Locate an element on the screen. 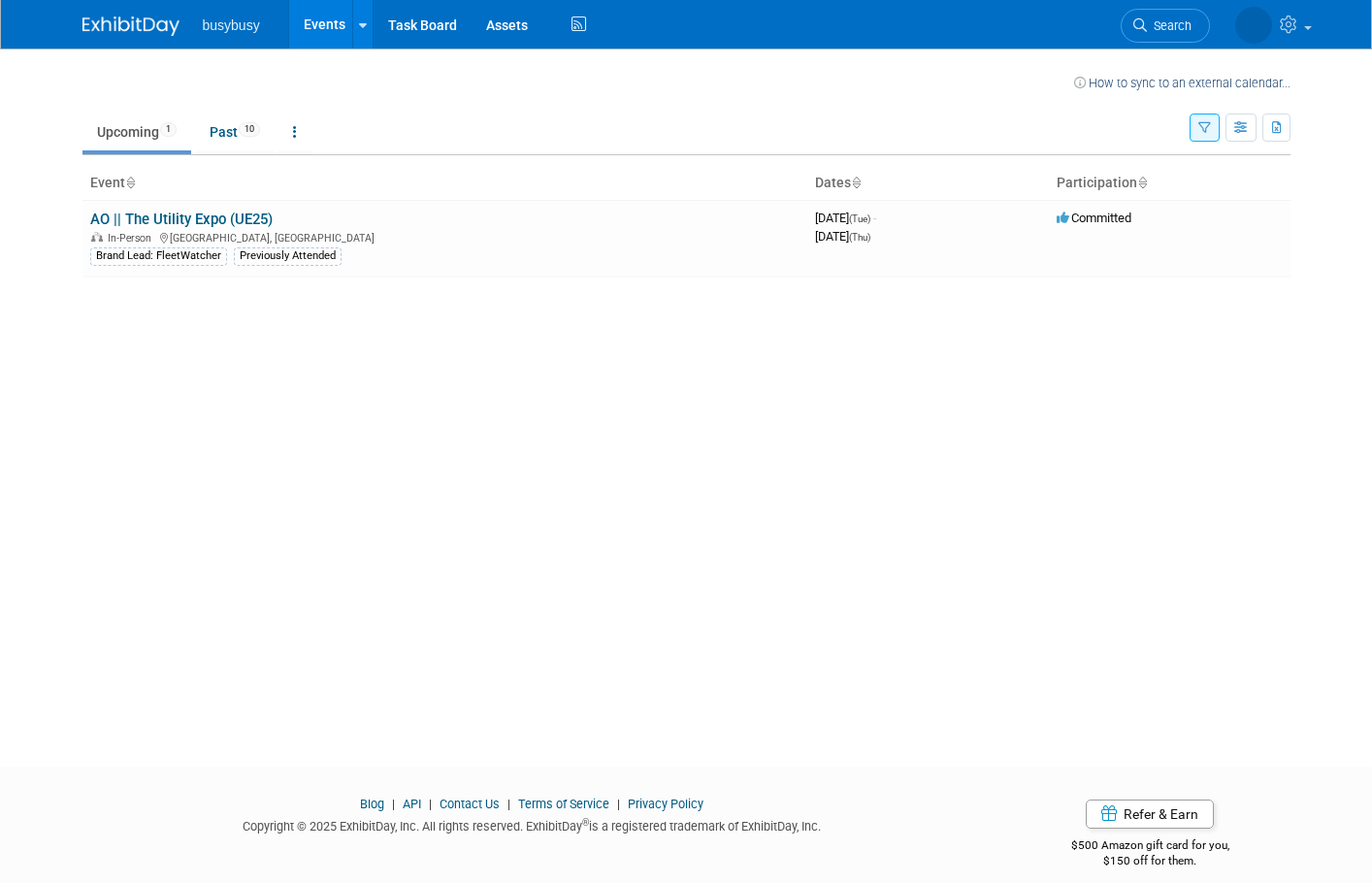  span: In-Person is located at coordinates (132, 238).